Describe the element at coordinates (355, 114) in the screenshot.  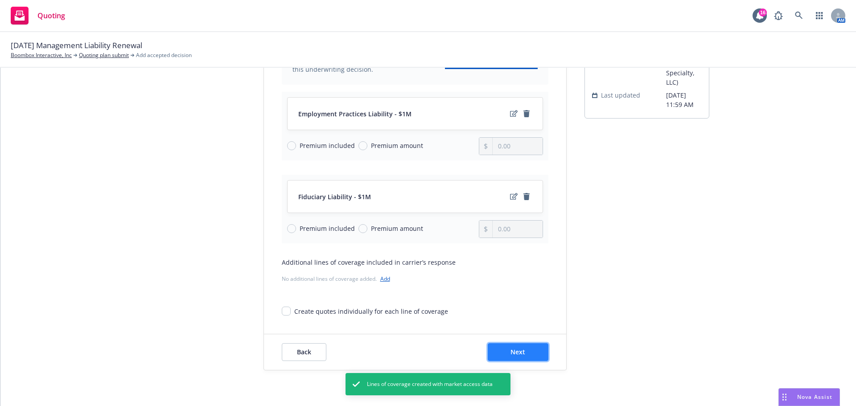
I see `span: Employment Practices Liability - $1M` at that location.